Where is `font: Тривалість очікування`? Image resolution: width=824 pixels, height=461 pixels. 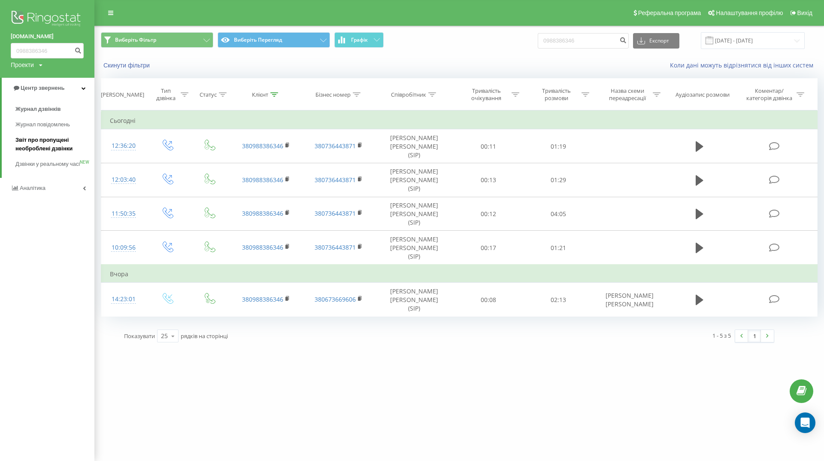
font: Тривалість очікування is located at coordinates (486, 94).